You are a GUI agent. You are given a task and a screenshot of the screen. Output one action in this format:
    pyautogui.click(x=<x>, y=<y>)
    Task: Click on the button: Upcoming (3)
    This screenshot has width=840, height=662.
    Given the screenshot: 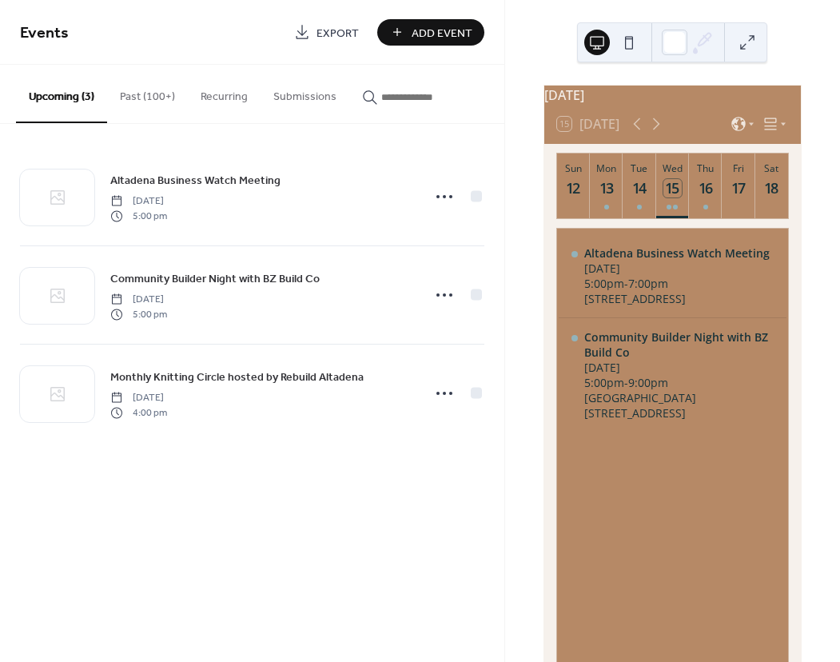 What is the action you would take?
    pyautogui.click(x=62, y=94)
    